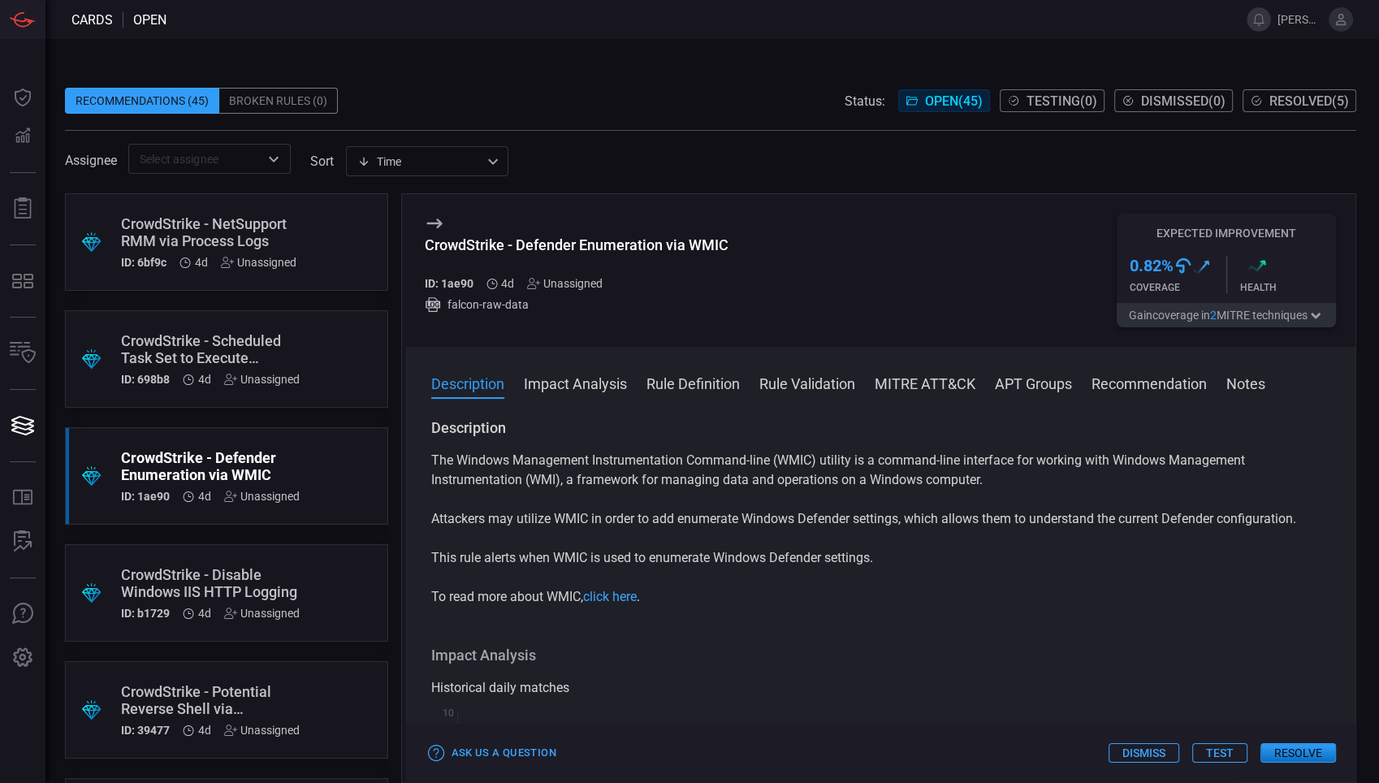 This screenshot has width=1379, height=783. Describe the element at coordinates (144, 262) in the screenshot. I see `h5: ID: 6bf9c` at that location.